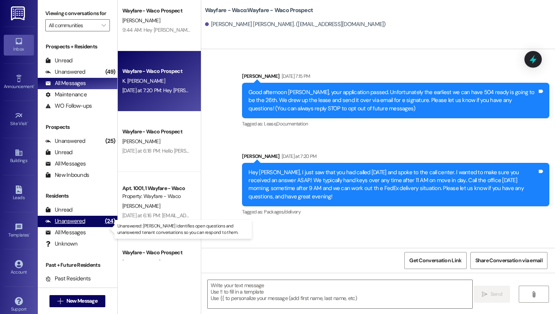  Describe the element at coordinates (110, 141) in the screenshot. I see `div: (25)` at that location.